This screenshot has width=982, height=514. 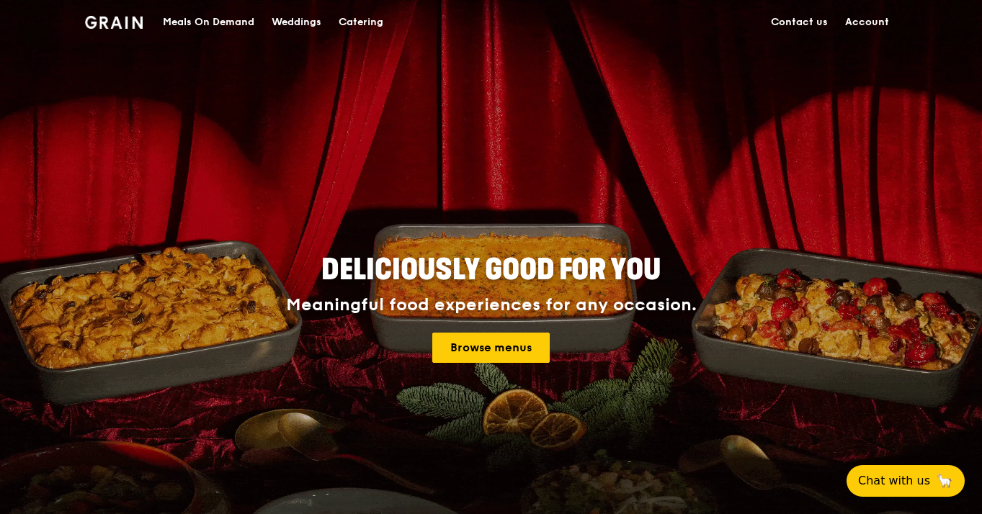 I want to click on div: Meals On Demand, so click(x=208, y=22).